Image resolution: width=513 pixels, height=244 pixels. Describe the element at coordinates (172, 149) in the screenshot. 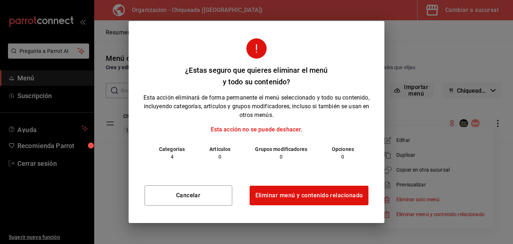

I see `p: Categorías` at that location.